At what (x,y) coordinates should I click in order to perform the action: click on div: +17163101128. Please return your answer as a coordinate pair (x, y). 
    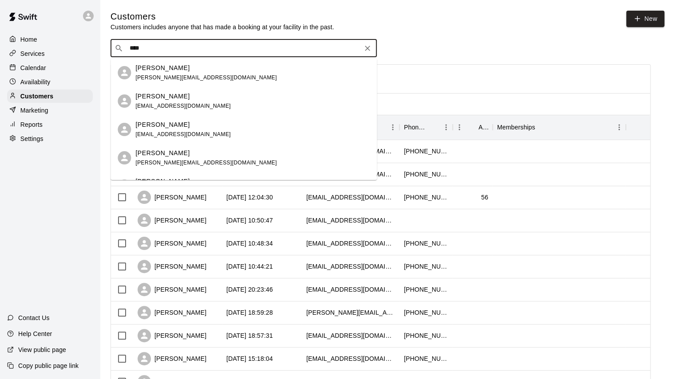
    Looking at the image, I should click on (426, 174).